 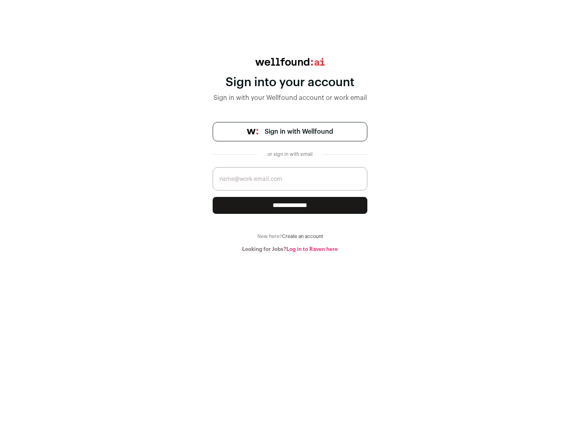 I want to click on a: Sign in with Wellfound, so click(x=290, y=132).